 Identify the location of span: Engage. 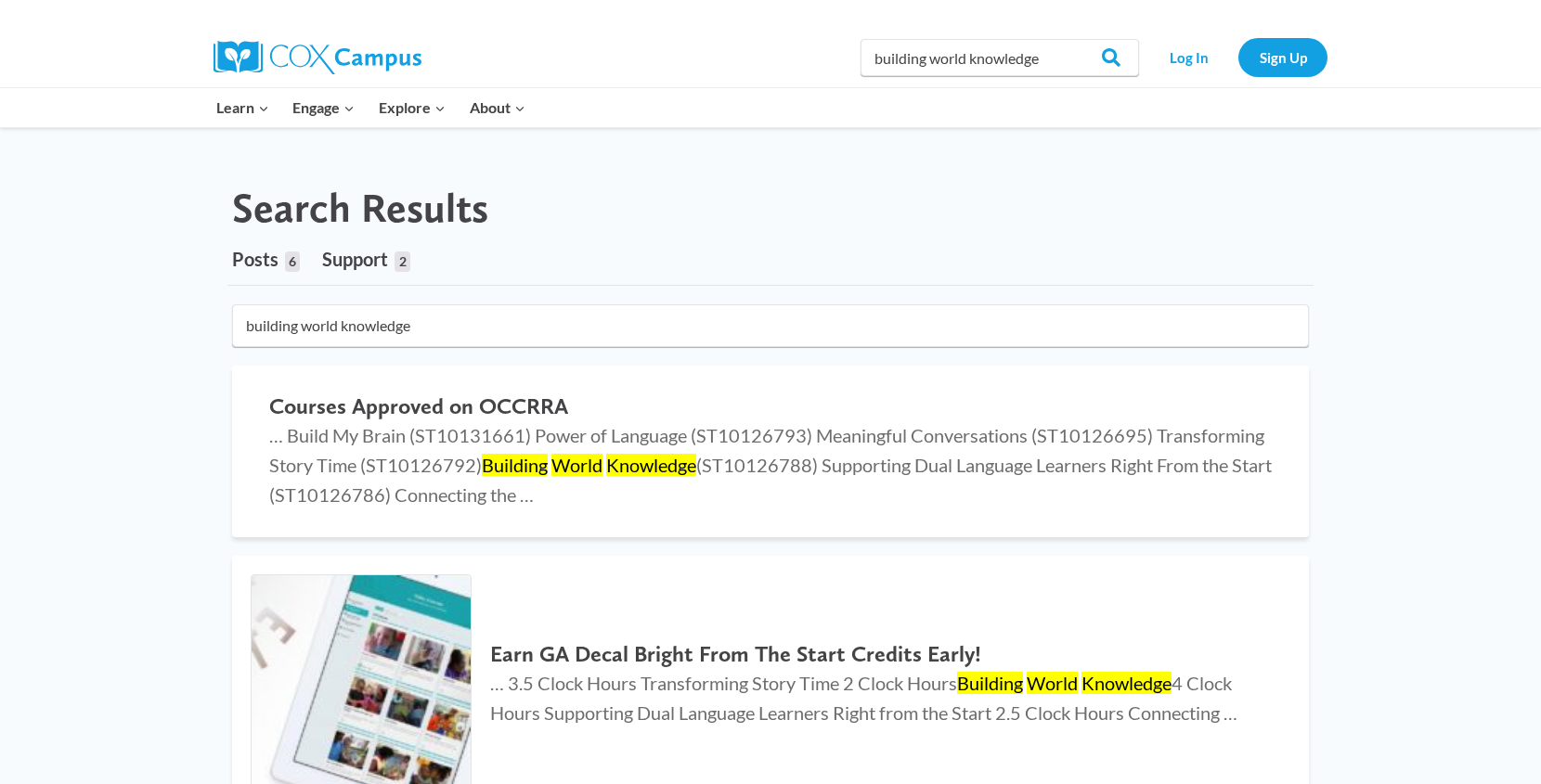
(323, 108).